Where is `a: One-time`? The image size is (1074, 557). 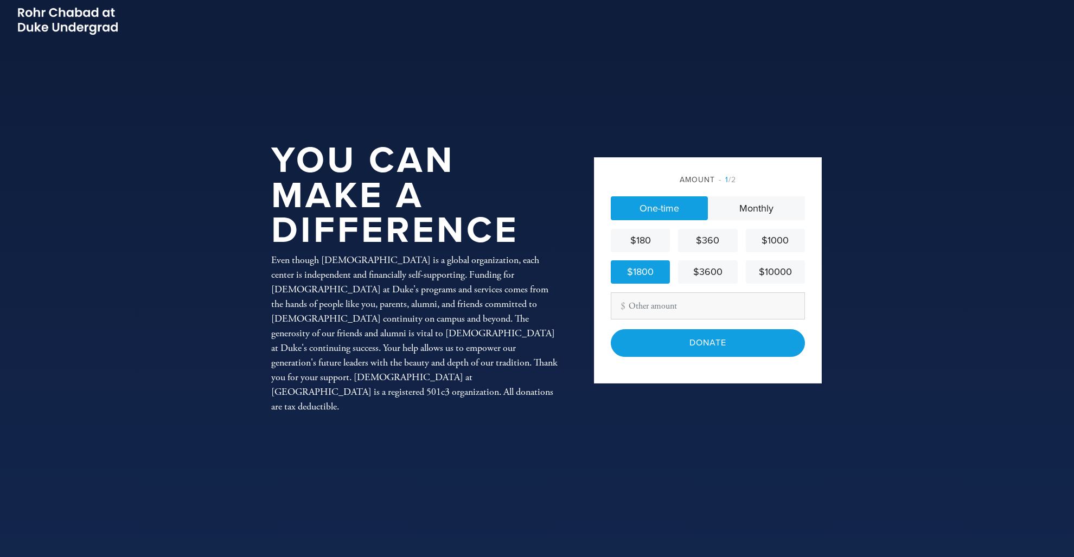
a: One-time is located at coordinates (659, 208).